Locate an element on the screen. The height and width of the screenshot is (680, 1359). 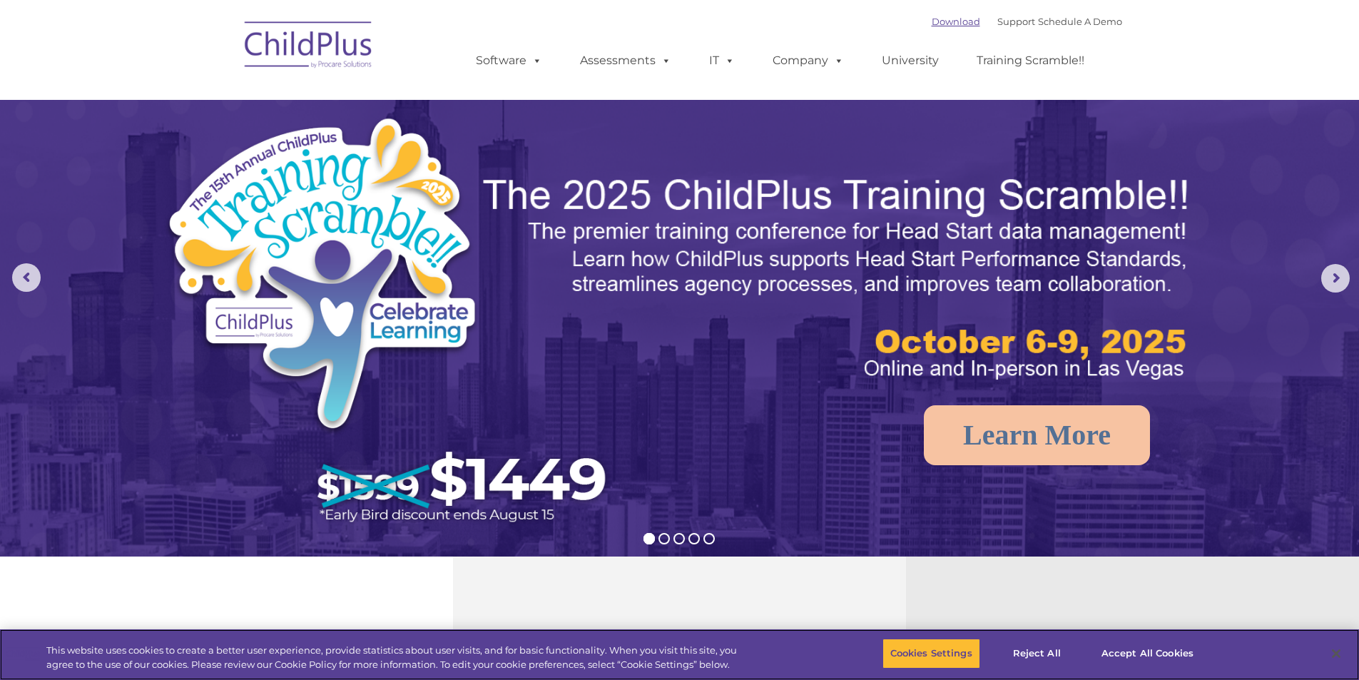
a: Download is located at coordinates (956, 21).